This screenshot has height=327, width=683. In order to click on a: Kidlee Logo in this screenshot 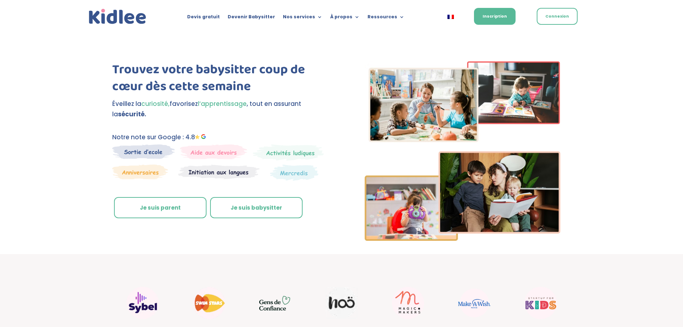, I will do `click(118, 16)`.